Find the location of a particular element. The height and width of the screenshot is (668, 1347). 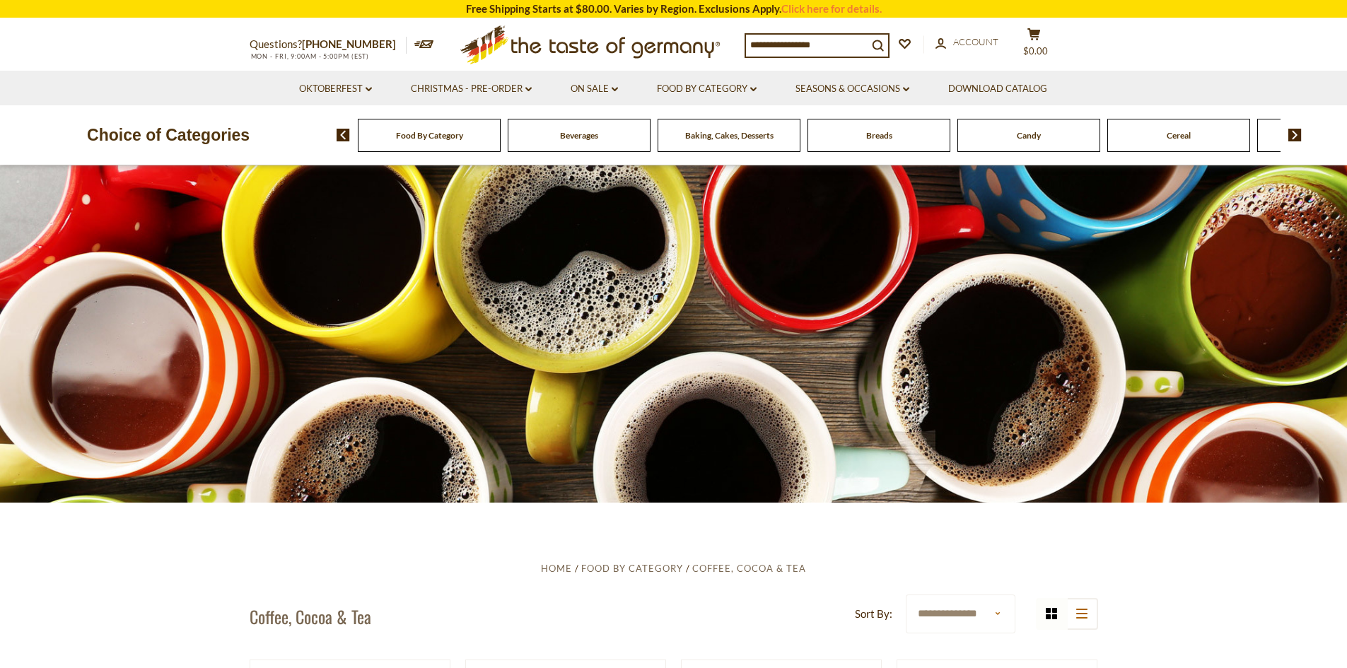

span: $0.00 is located at coordinates (1035, 51).